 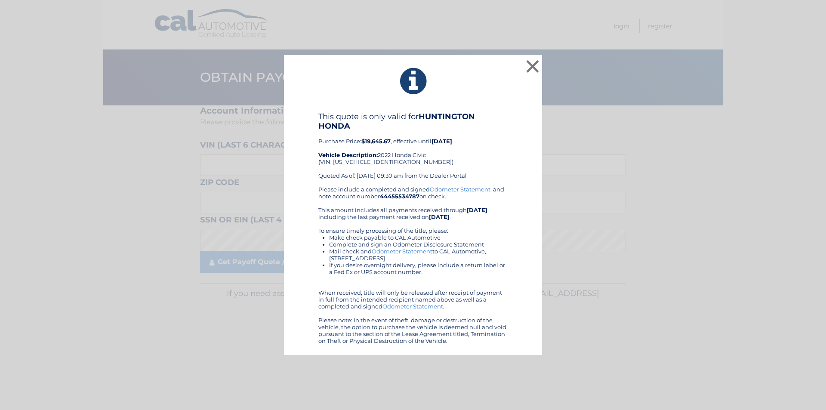 I want to click on li: Complete and sign an Odometer Disclosure Statement, so click(x=418, y=244).